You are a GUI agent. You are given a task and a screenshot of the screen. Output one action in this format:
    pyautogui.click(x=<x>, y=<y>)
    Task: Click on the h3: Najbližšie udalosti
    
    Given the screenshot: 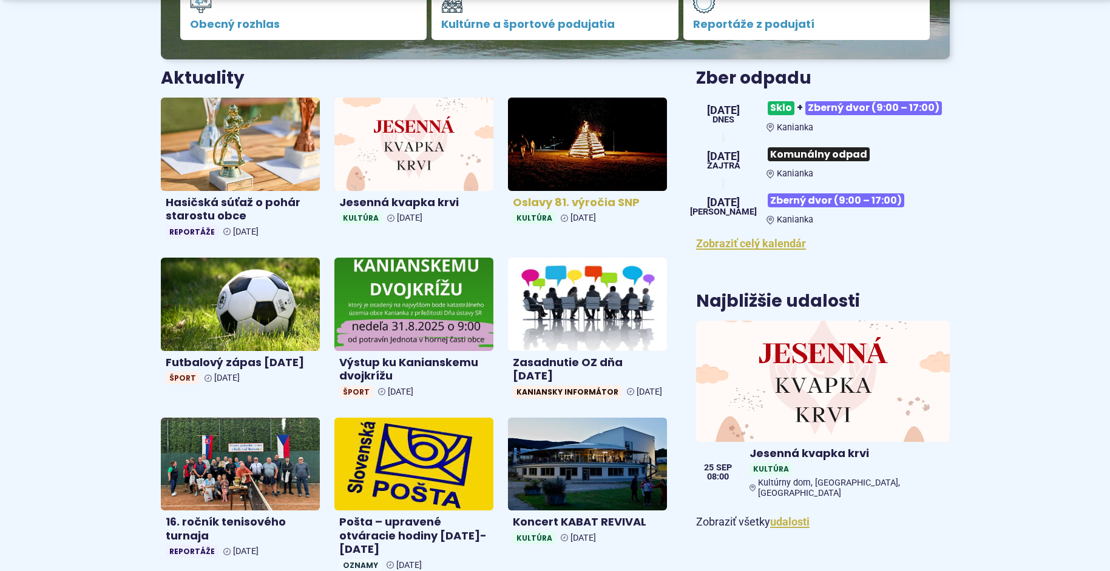 What is the action you would take?
    pyautogui.click(x=778, y=302)
    